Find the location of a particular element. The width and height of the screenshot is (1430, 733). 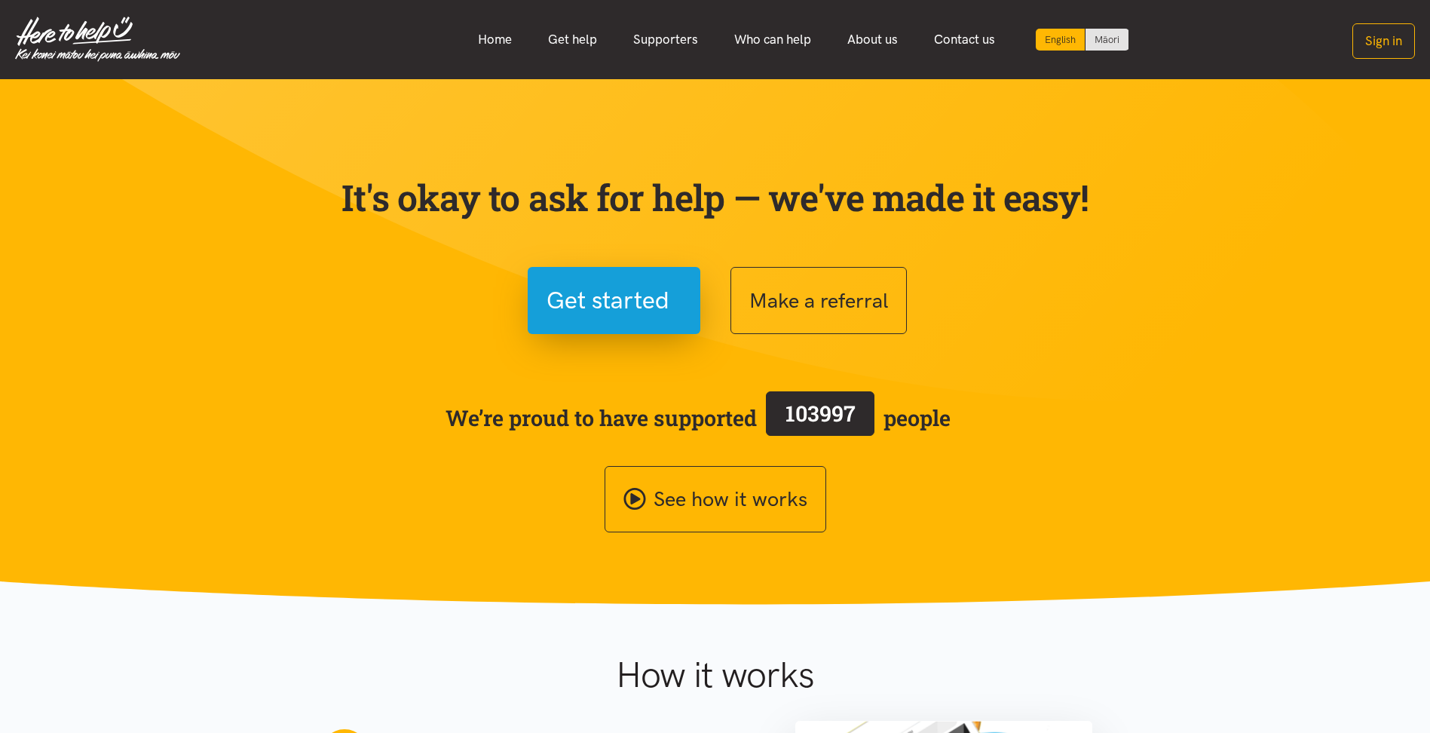

a: Home is located at coordinates (495, 39).